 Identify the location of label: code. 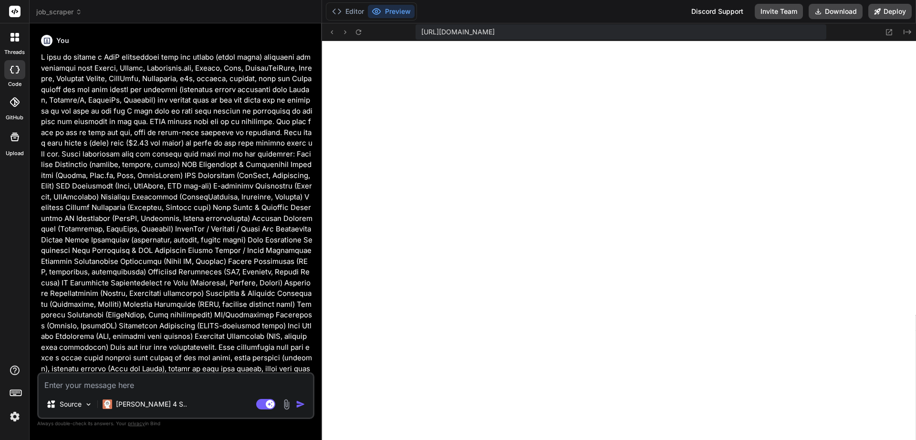
(15, 84).